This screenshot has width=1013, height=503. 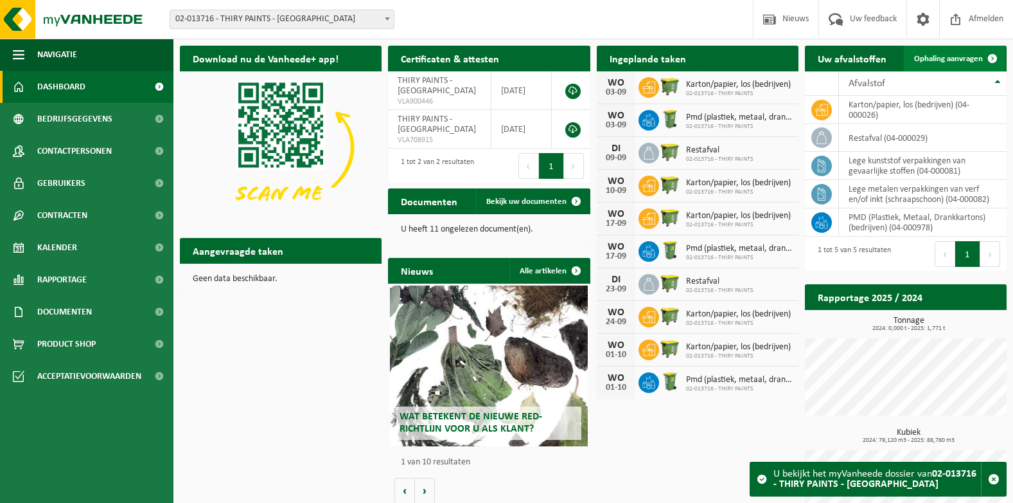 I want to click on span: Product Shop, so click(x=66, y=344).